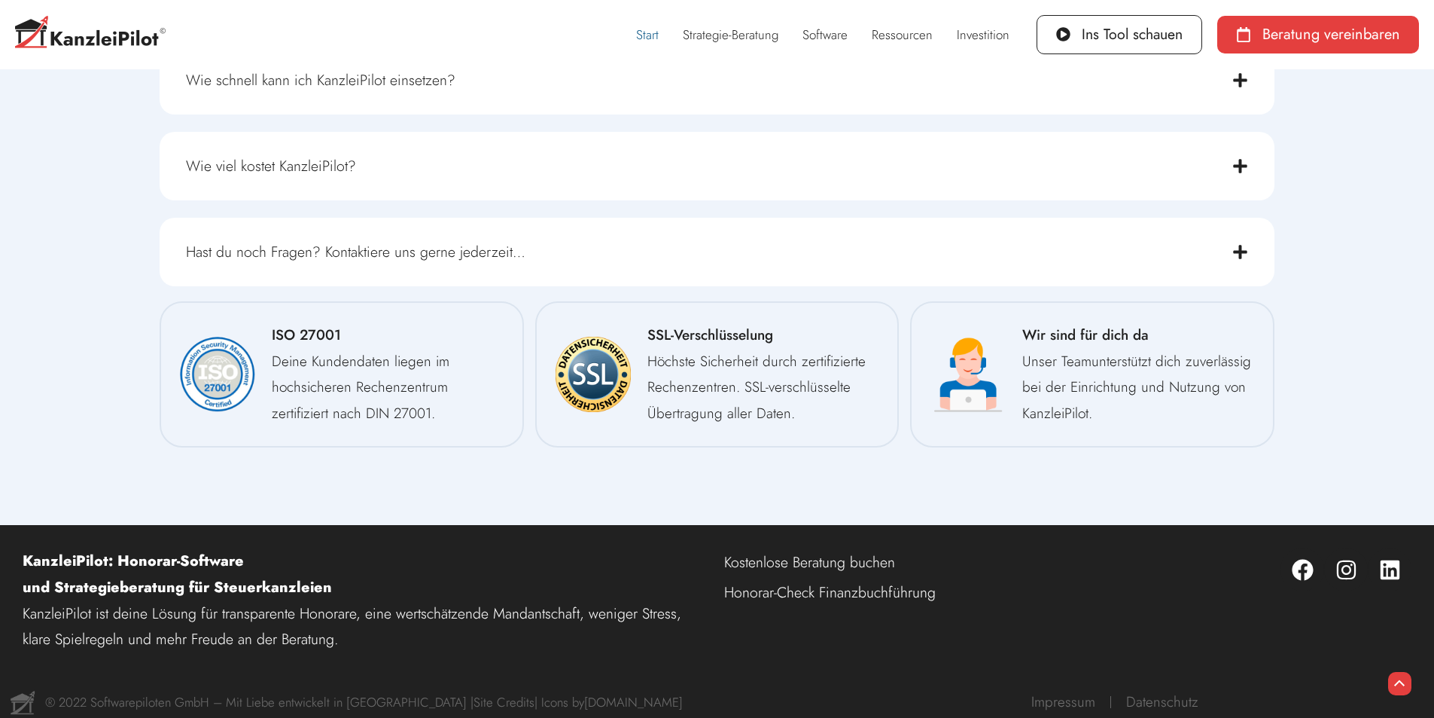 The image size is (1434, 718). Describe the element at coordinates (321, 80) in the screenshot. I see `a: Wie schnell kann ich KanzleiPilot einsetzen?` at that location.